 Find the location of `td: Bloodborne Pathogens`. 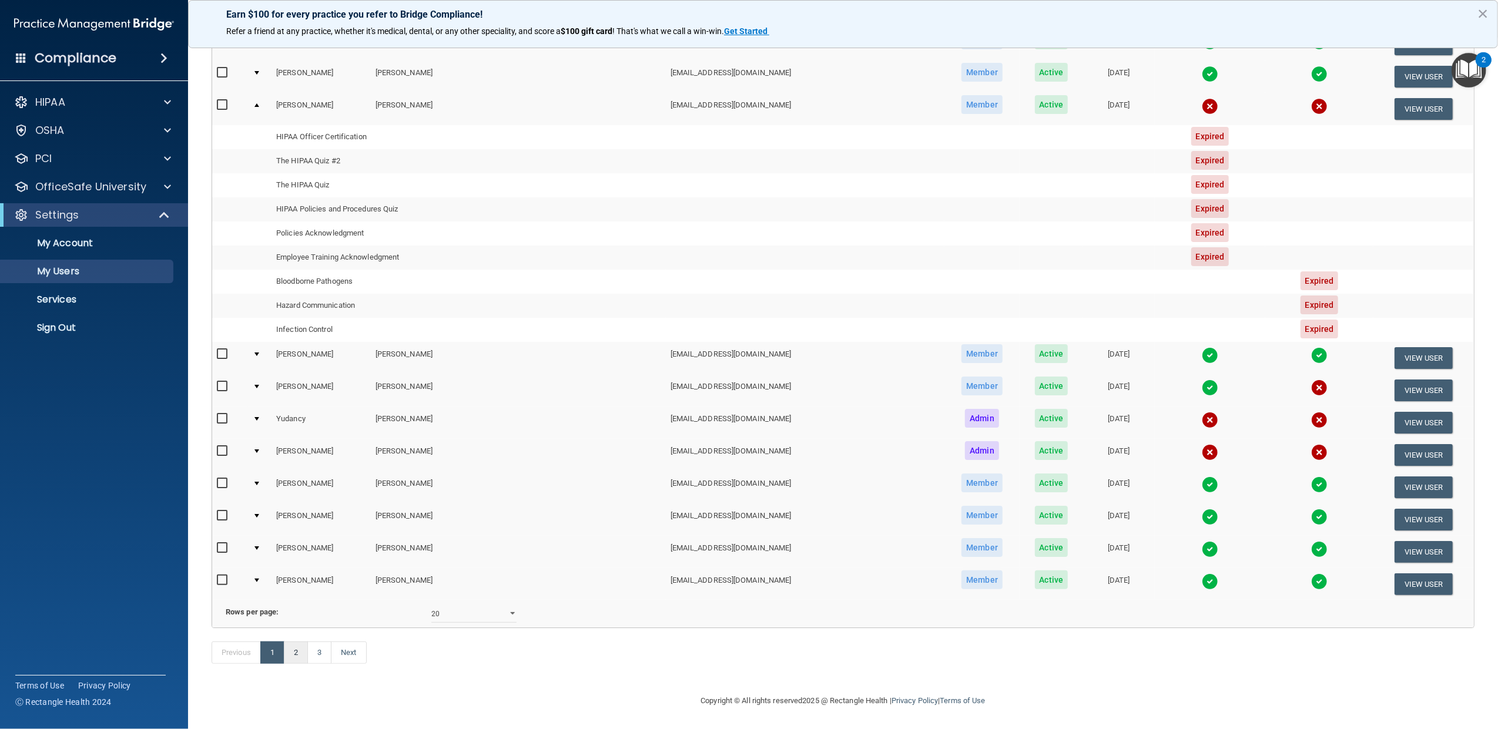

td: Bloodborne Pathogens is located at coordinates (468, 281).